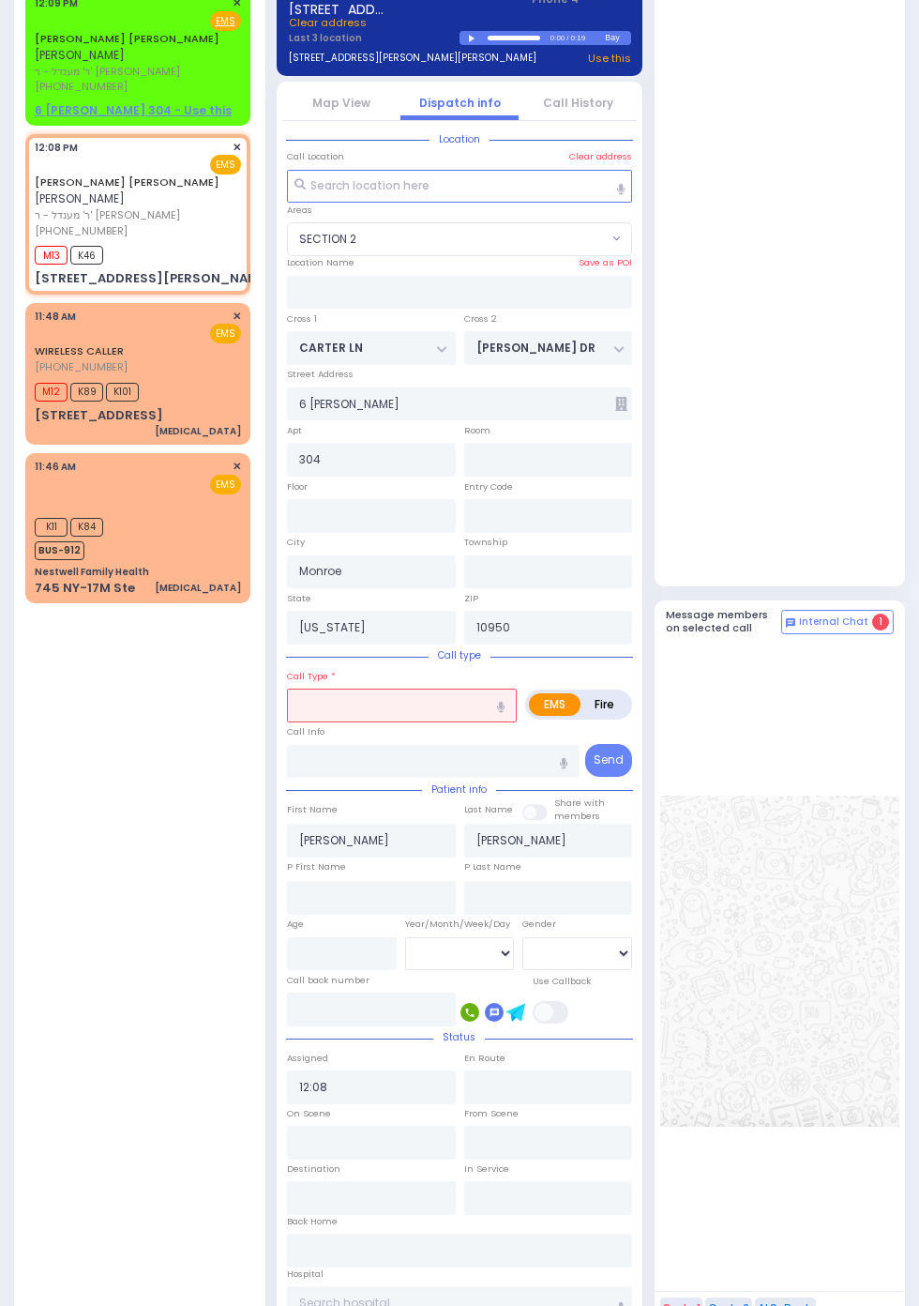 Image resolution: width=919 pixels, height=1306 pixels. Describe the element at coordinates (459, 1037) in the screenshot. I see `span: Status` at that location.